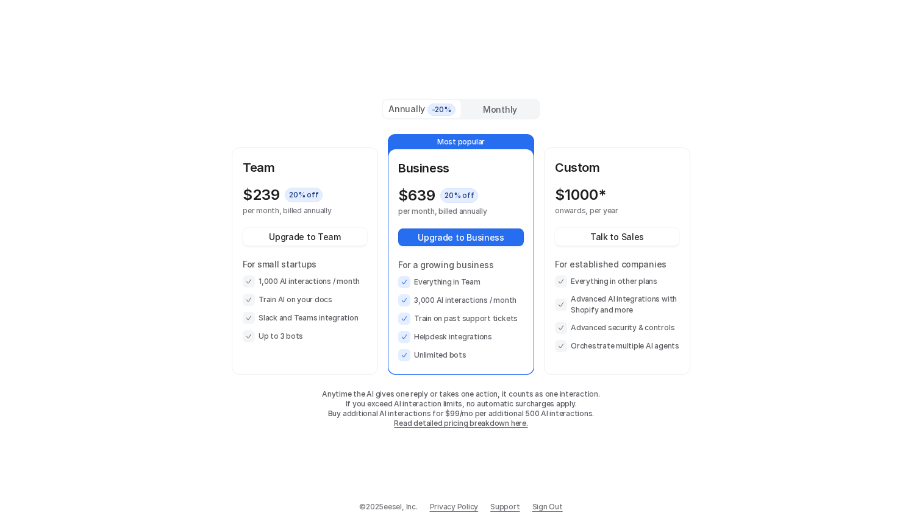 The image size is (922, 527). I want to click on div: Monthly, so click(500, 109).